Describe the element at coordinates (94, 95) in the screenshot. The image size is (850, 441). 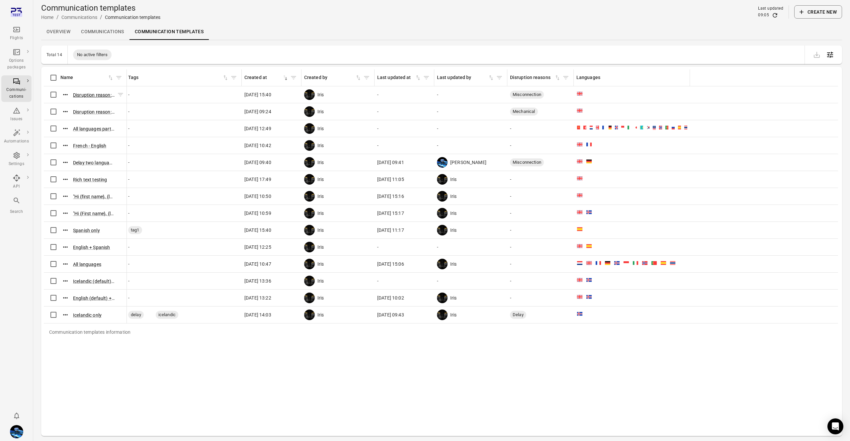
I see `button: Disruption reason: Misconnection` at that location.